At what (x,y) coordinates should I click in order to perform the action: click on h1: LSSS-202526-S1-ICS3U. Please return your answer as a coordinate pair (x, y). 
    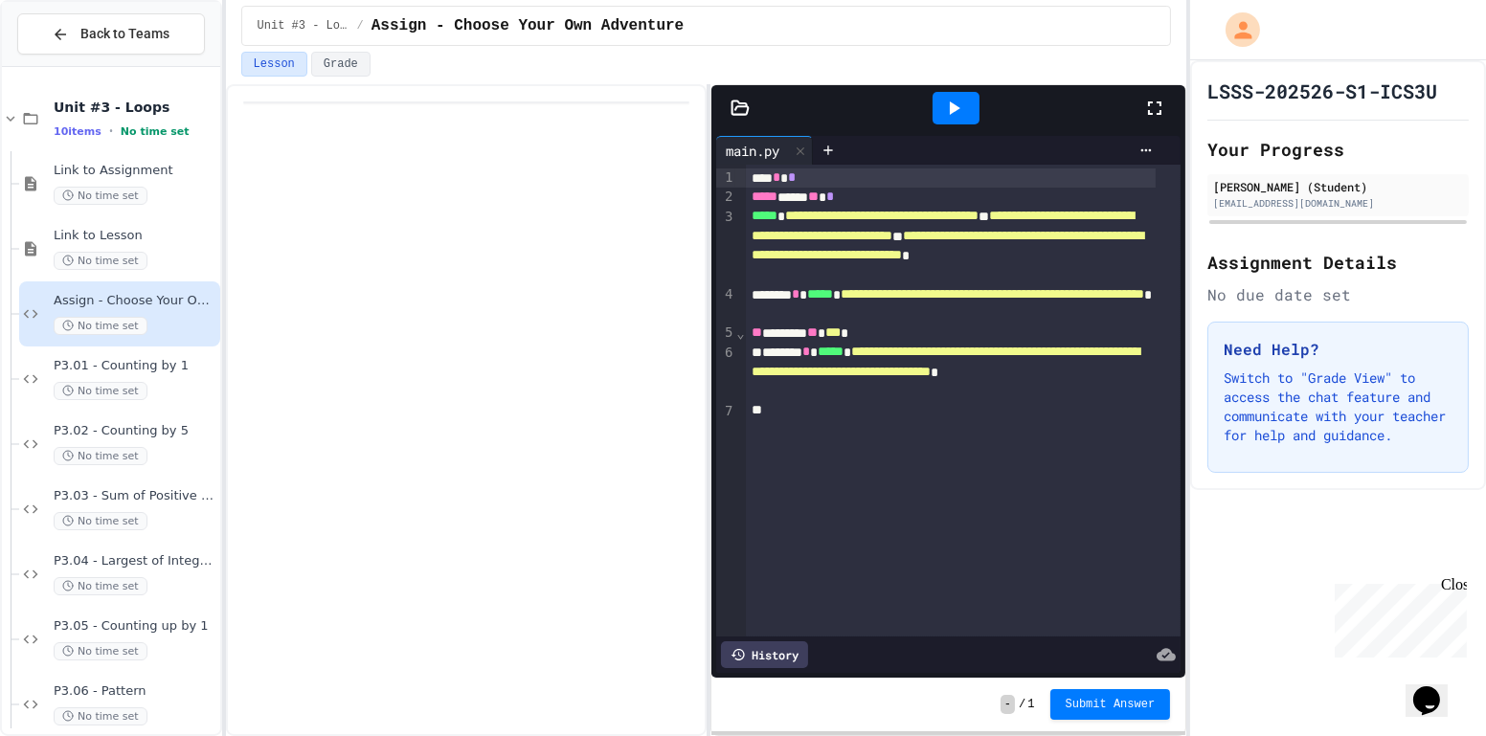
    Looking at the image, I should click on (1322, 91).